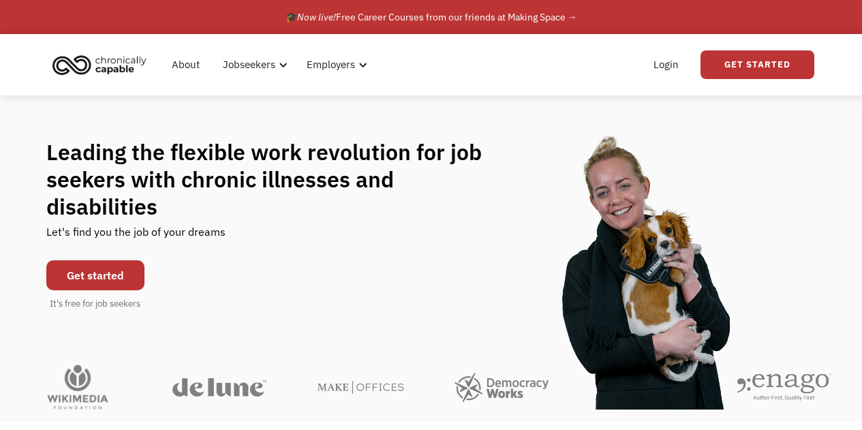 This screenshot has height=430, width=862. What do you see at coordinates (95, 275) in the screenshot?
I see `a: Get started` at bounding box center [95, 275].